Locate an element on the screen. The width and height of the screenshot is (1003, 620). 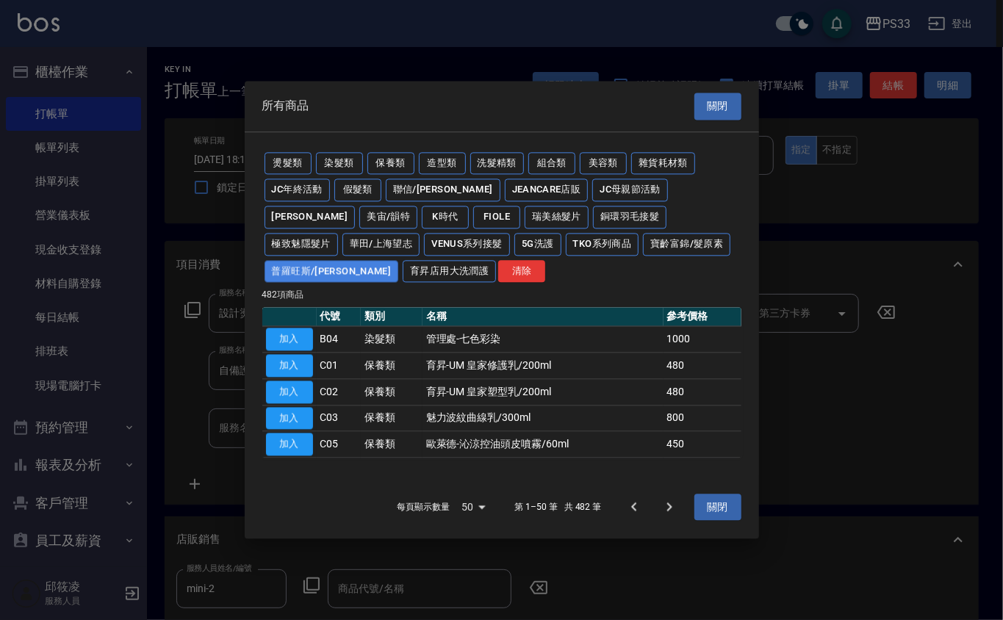
p: 每頁顯示數量 is located at coordinates (423, 508).